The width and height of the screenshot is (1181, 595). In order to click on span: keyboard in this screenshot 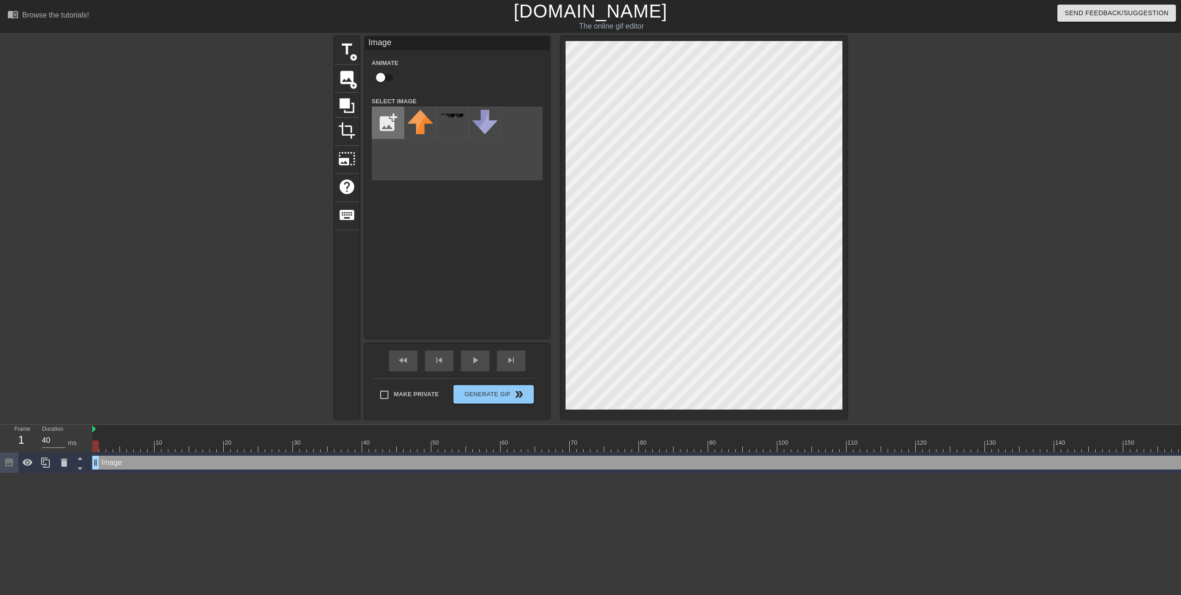, I will do `click(347, 215)`.